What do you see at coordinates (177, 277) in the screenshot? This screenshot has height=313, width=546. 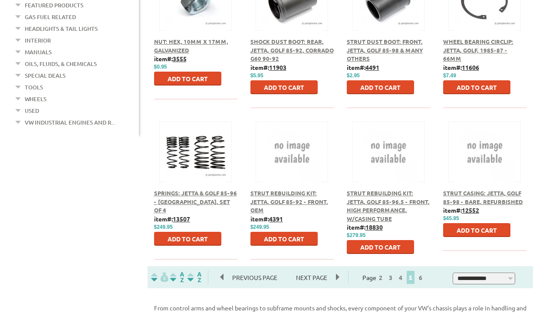 I see `img: Sort by Headline` at bounding box center [177, 277].